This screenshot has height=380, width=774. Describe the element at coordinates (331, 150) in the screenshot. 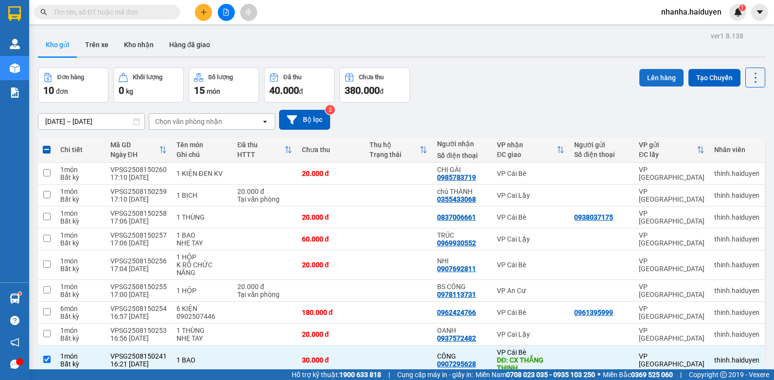

I see `div: Chưa thu` at that location.